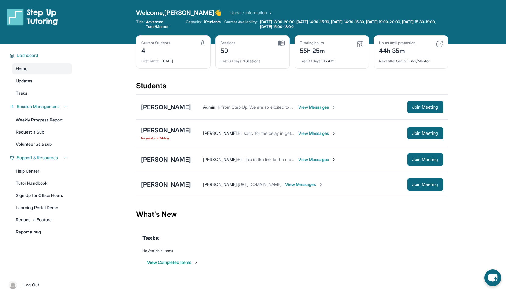  Describe the element at coordinates (411, 59) in the screenshot. I see `div: Senior Tutor/Mentor` at that location.